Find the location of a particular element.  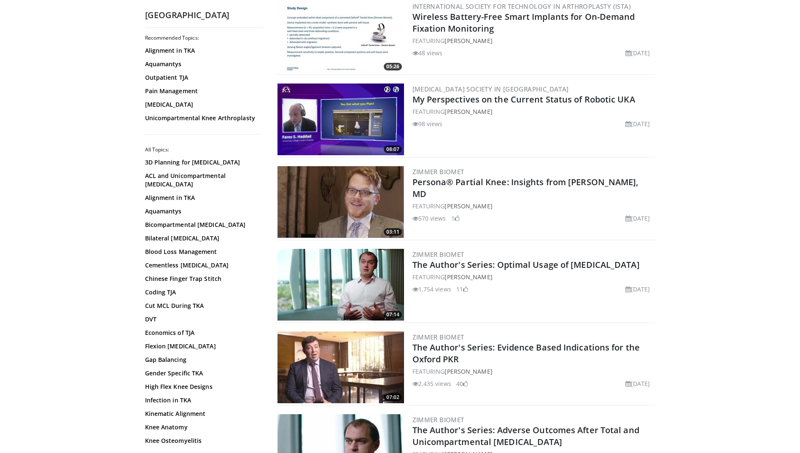

a: Kinematic Alignment is located at coordinates (202, 413).